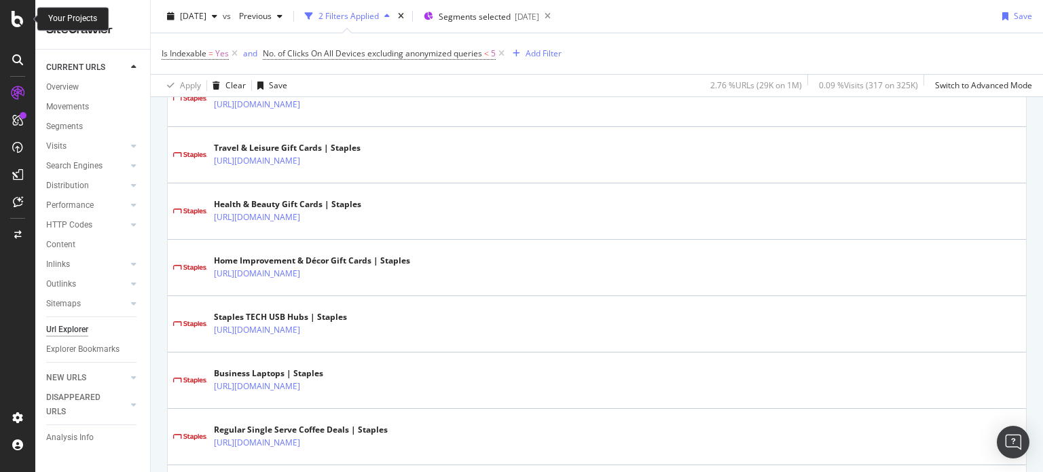  What do you see at coordinates (67, 329) in the screenshot?
I see `div: Url Explorer` at bounding box center [67, 329].